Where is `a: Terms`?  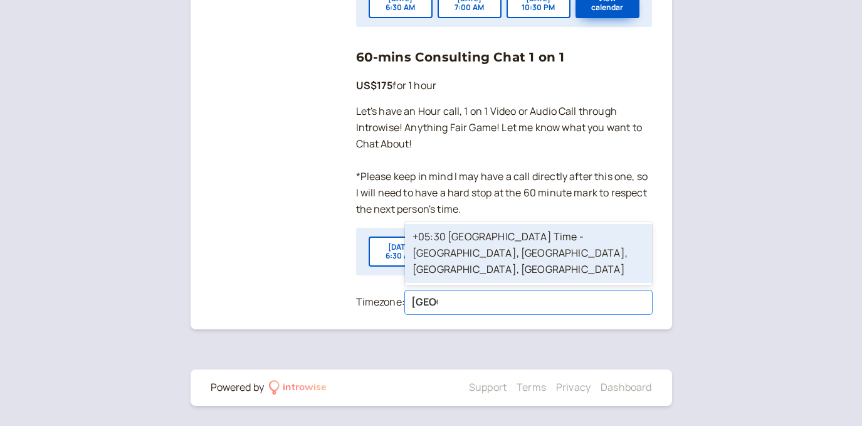
a: Terms is located at coordinates (531, 387).